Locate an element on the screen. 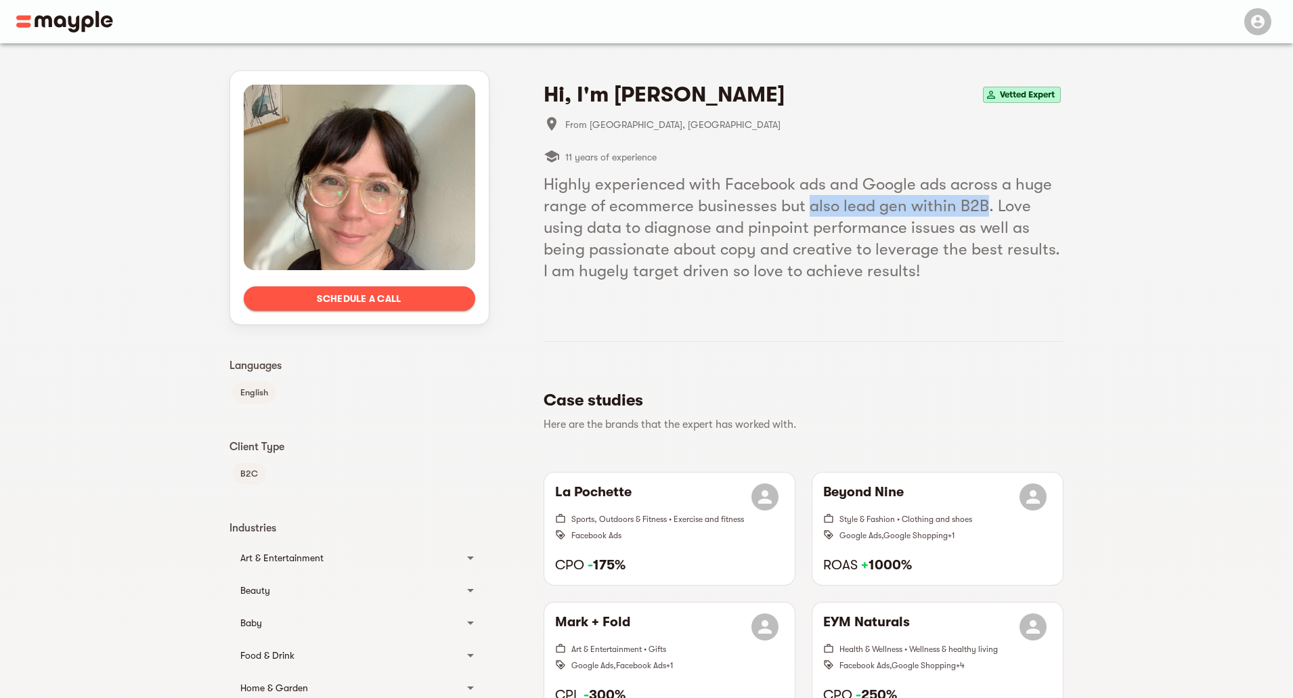 The height and width of the screenshot is (698, 1293). h6: Mark + Fold is located at coordinates (592, 627).